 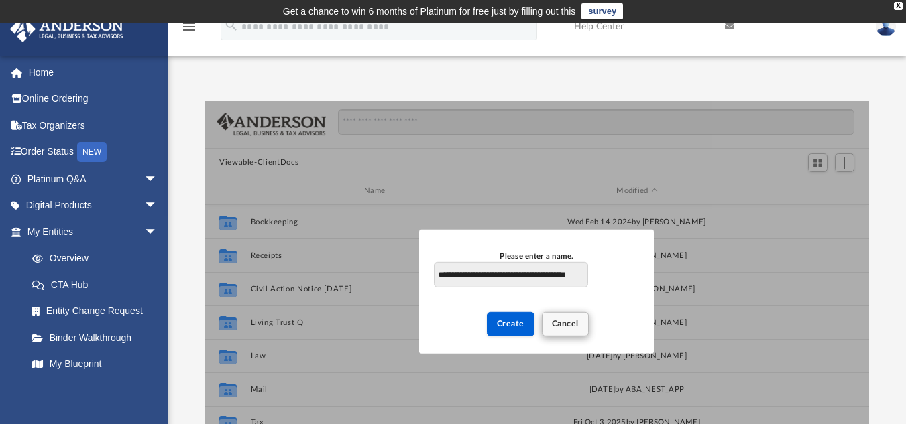 What do you see at coordinates (429, 11) in the screenshot?
I see `div: Get a chance to win 6 months of Platinum for free just by filling out this` at bounding box center [429, 11].